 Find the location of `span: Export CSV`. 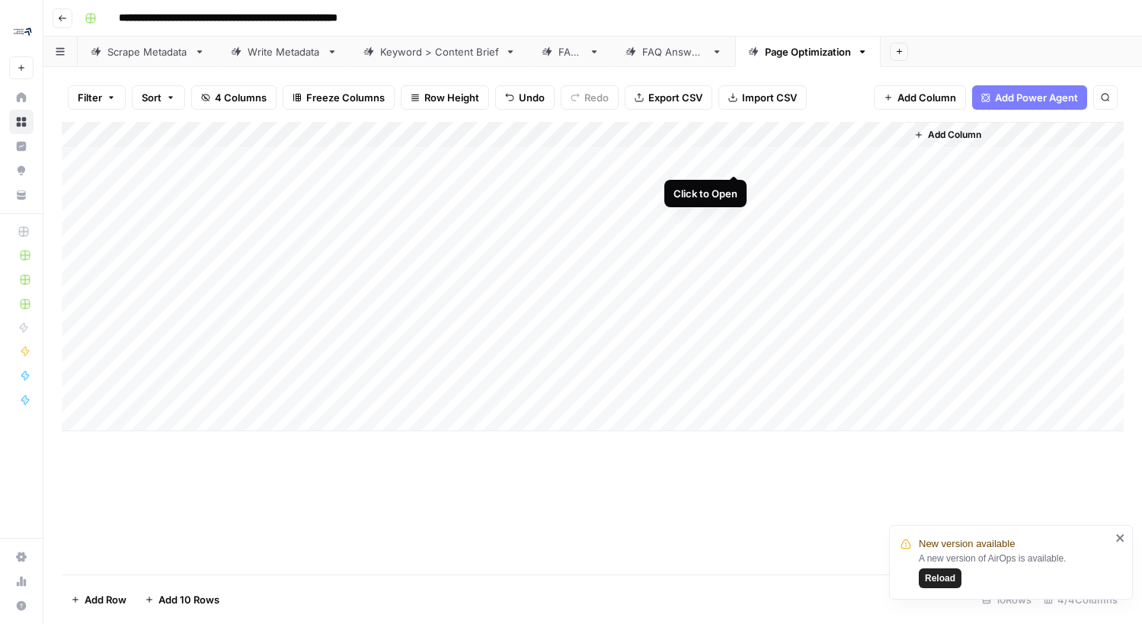

span: Export CSV is located at coordinates (675, 98).